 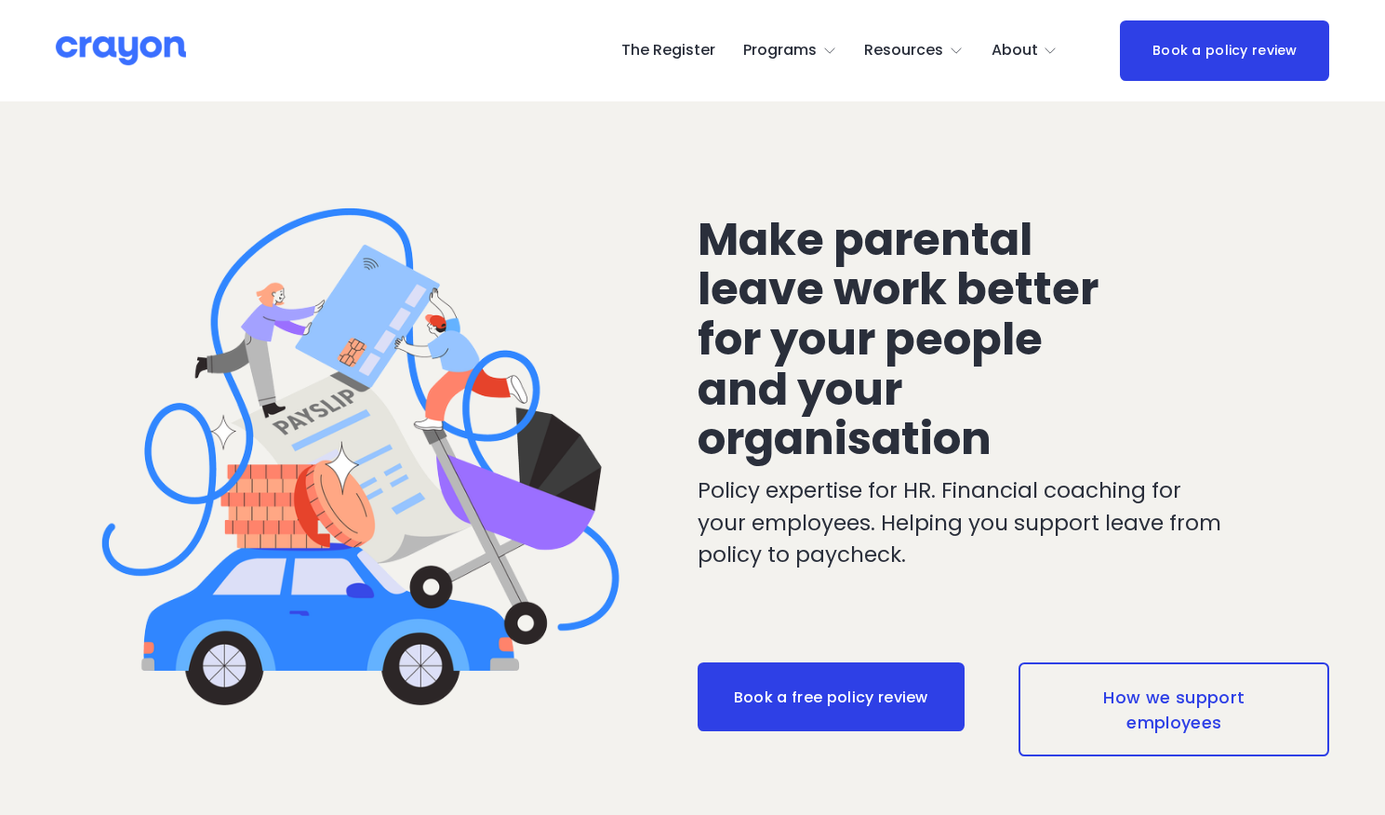 What do you see at coordinates (903, 50) in the screenshot?
I see `span: Resources` at bounding box center [903, 50].